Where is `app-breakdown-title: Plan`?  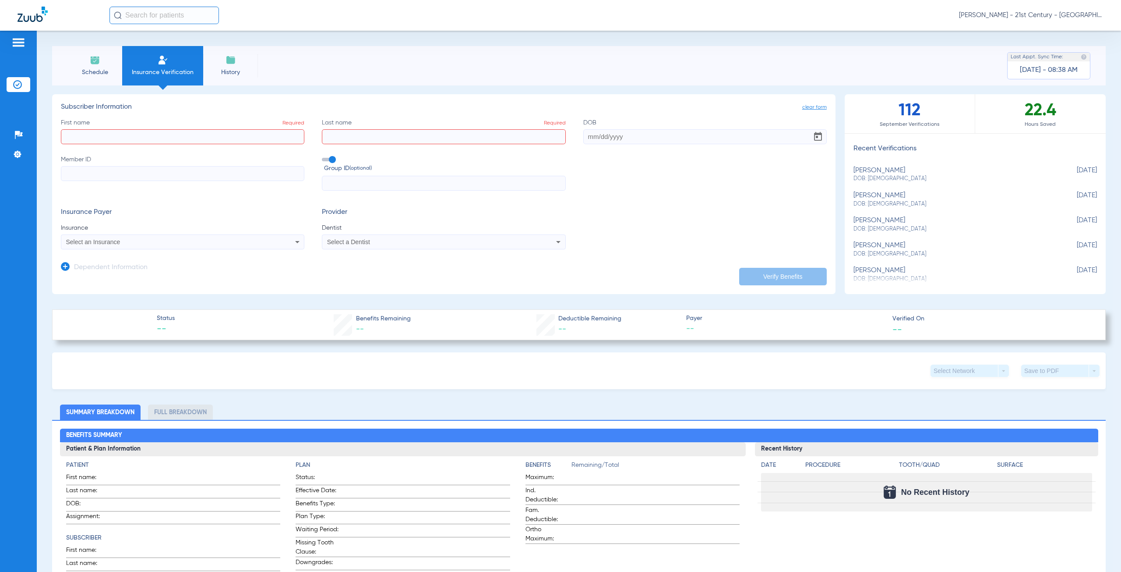
app-breakdown-title: Plan is located at coordinates (403, 465).